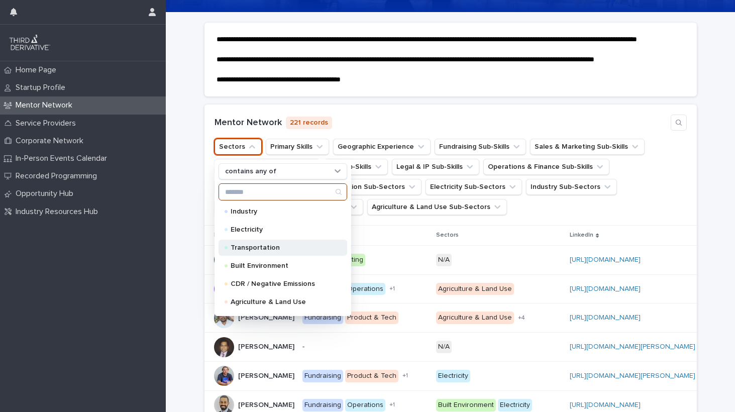 Image resolution: width=735 pixels, height=412 pixels. I want to click on button: Industry Sub-Sectors, so click(571, 187).